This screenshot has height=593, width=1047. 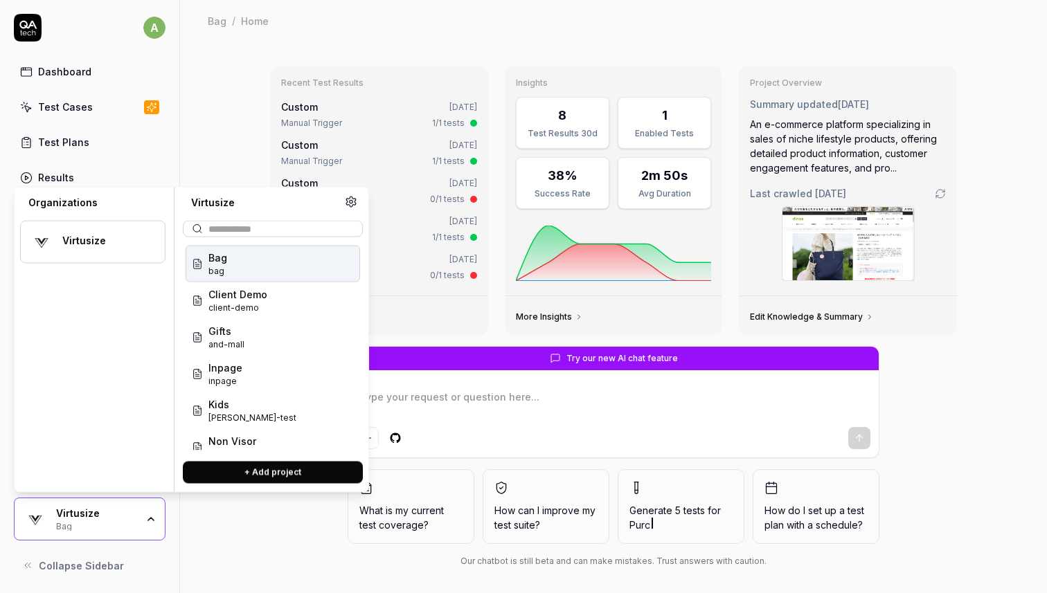 What do you see at coordinates (562, 134) in the screenshot?
I see `div: Test Results 30d` at bounding box center [562, 134].